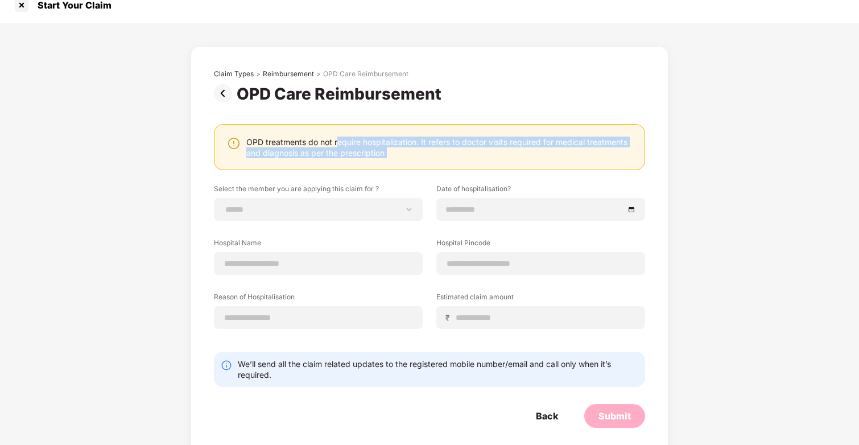  Describe the element at coordinates (547, 416) in the screenshot. I see `div: Back` at that location.